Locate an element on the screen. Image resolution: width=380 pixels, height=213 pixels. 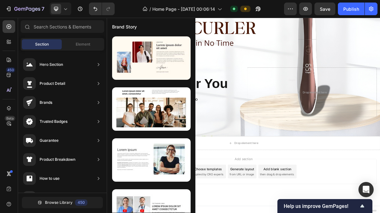
p: 7 is located at coordinates (43, 9).